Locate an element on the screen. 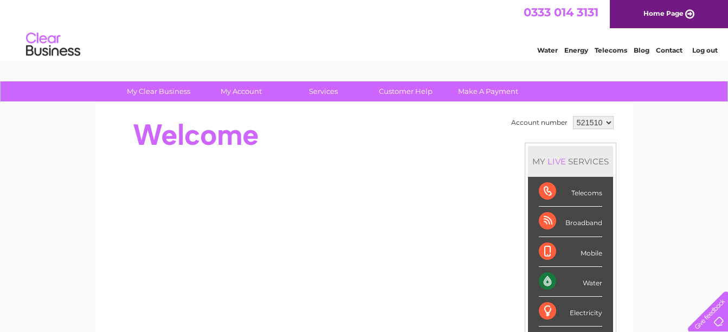 The width and height of the screenshot is (728, 332). span: 0333 014 3131 is located at coordinates (561, 12).